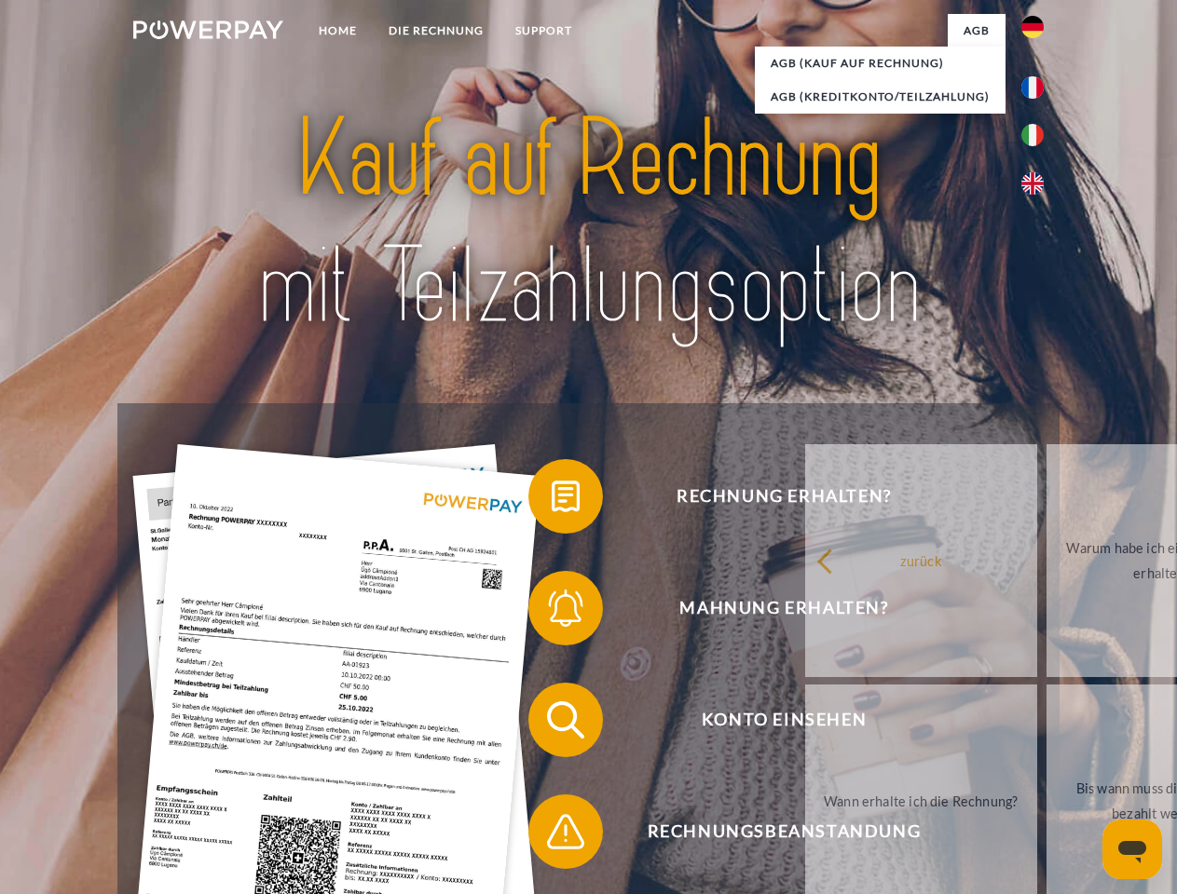 The width and height of the screenshot is (1177, 894). I want to click on a: AGB (Kauf auf Rechnung), so click(880, 63).